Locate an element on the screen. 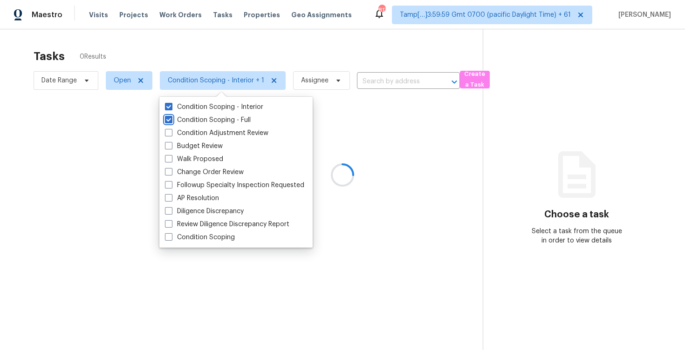 This screenshot has width=685, height=350. label: AP Resolution is located at coordinates (192, 199).